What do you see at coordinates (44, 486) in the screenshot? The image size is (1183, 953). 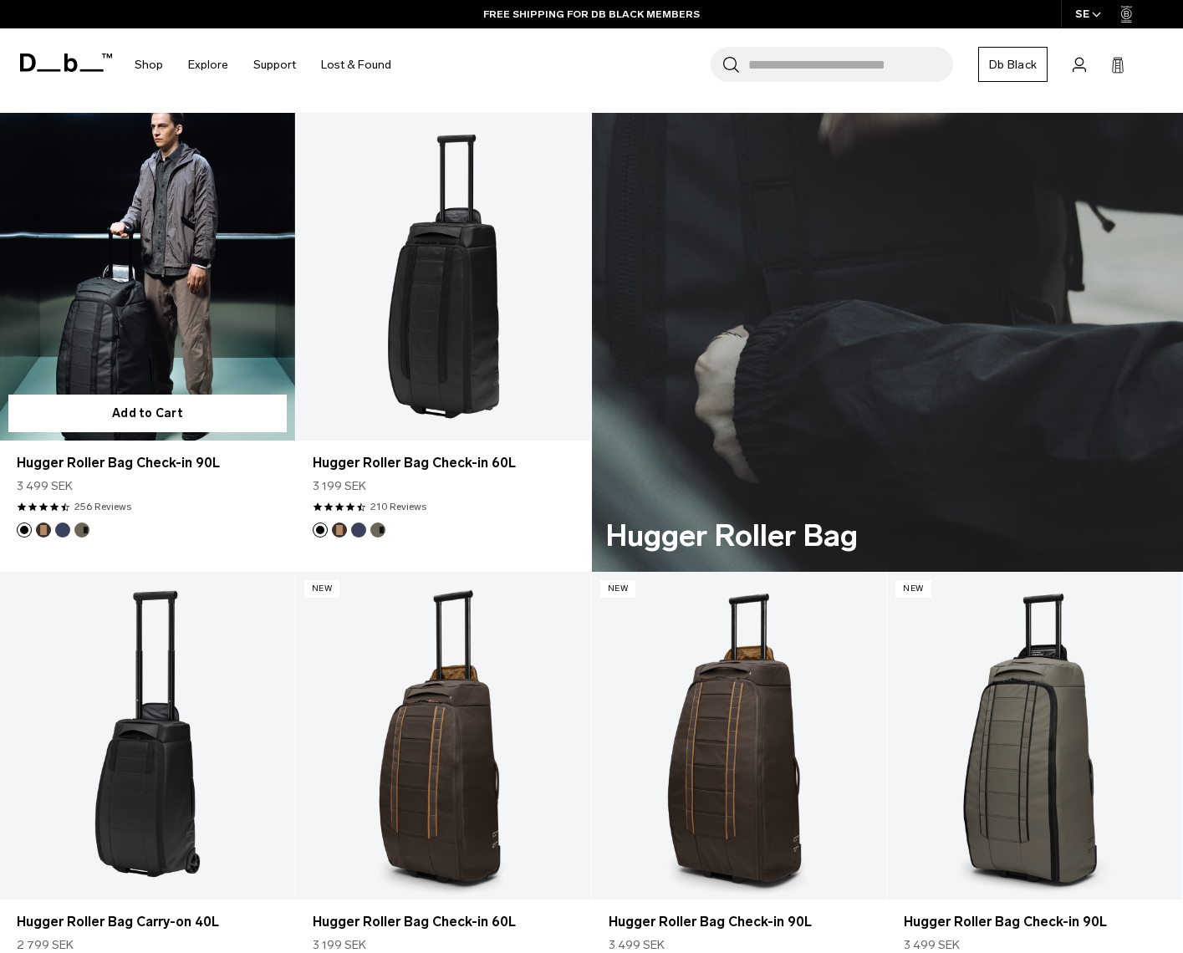 I see `span: 3 499 SEK` at bounding box center [44, 486].